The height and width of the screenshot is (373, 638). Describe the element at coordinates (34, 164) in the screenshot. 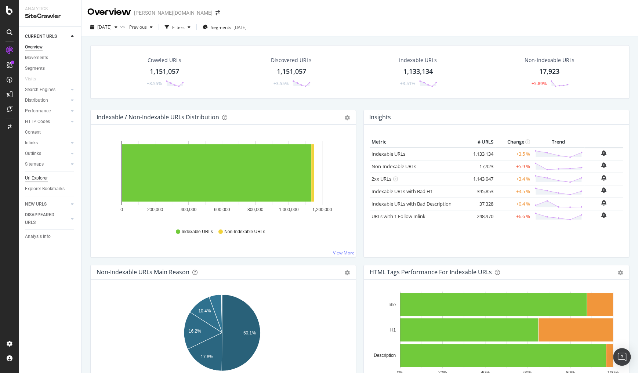

I see `div: Sitemaps` at that location.